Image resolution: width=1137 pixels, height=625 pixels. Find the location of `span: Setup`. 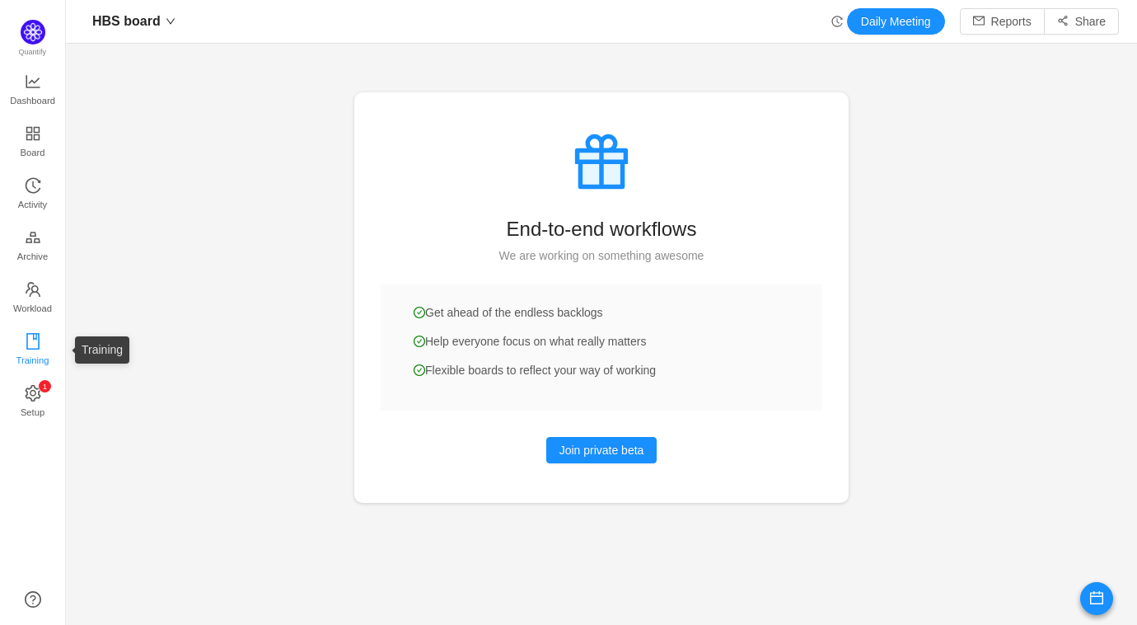

span: Setup is located at coordinates (32, 412).